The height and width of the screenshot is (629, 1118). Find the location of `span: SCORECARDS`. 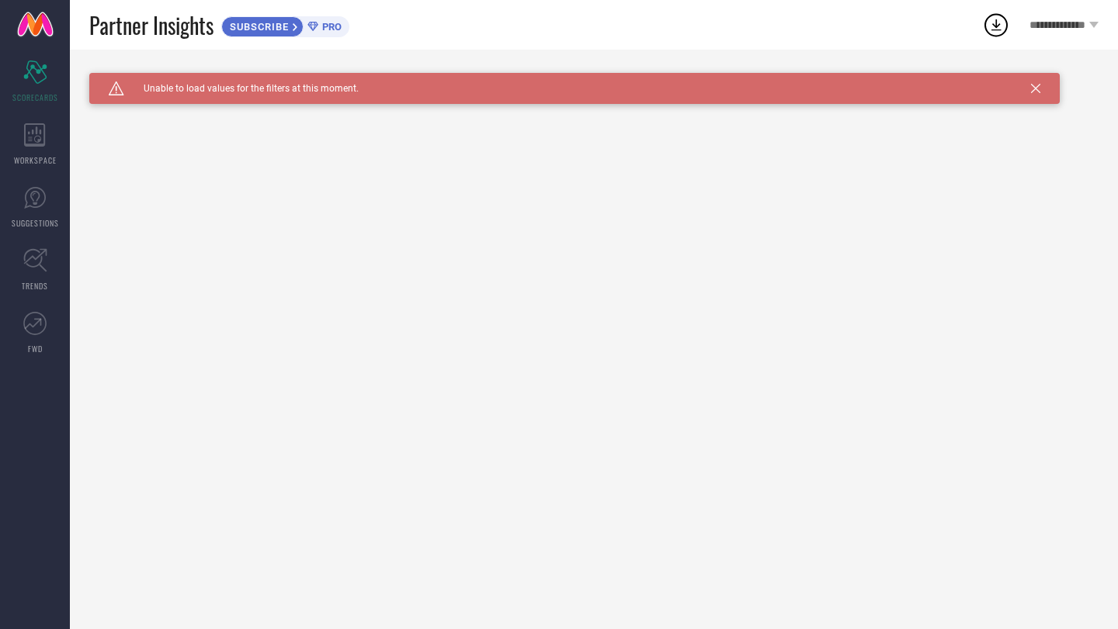

span: SCORECARDS is located at coordinates (35, 97).